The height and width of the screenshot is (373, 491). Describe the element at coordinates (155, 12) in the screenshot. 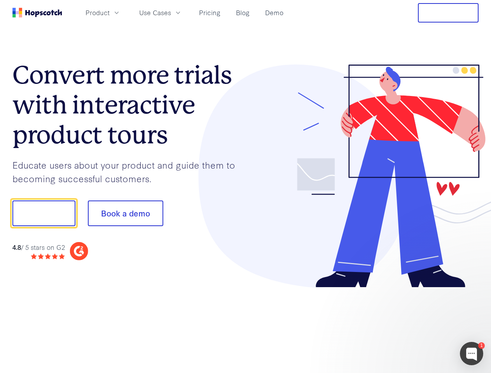

I see `span: Use Cases` at that location.